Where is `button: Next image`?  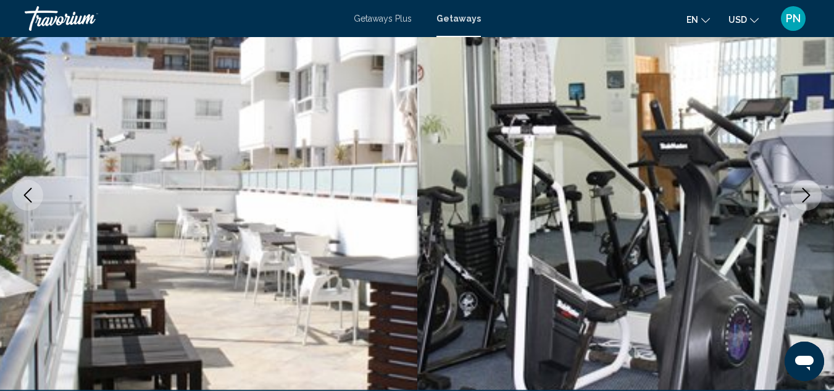
button: Next image is located at coordinates (806, 195).